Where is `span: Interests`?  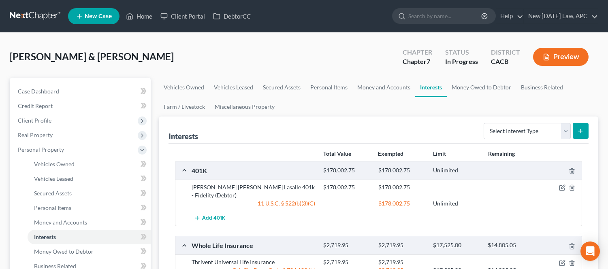 span: Interests is located at coordinates (45, 237).